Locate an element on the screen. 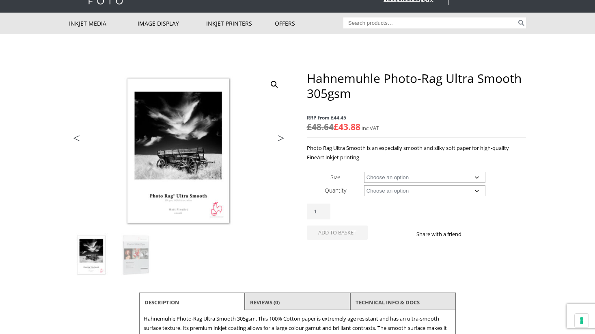  span: RRP from £44.45 is located at coordinates (417, 117).